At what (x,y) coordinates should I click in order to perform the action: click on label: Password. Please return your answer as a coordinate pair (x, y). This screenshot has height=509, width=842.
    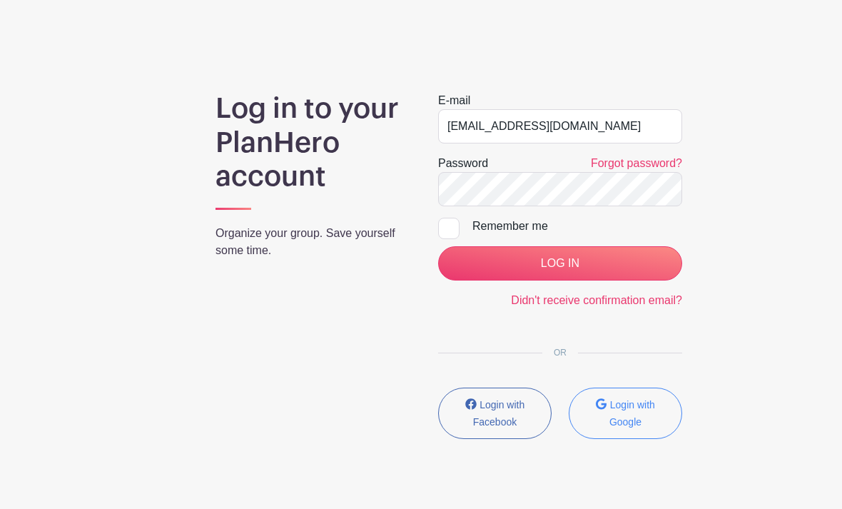
    Looking at the image, I should click on (463, 163).